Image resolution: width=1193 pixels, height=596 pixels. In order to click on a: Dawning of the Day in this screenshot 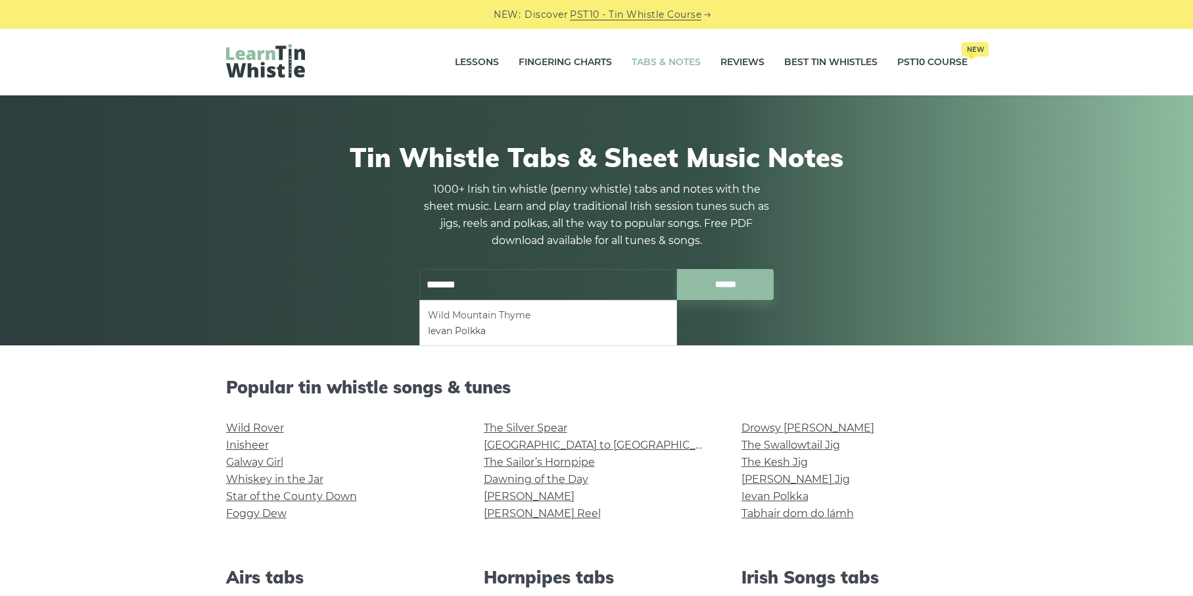, I will do `click(536, 479)`.